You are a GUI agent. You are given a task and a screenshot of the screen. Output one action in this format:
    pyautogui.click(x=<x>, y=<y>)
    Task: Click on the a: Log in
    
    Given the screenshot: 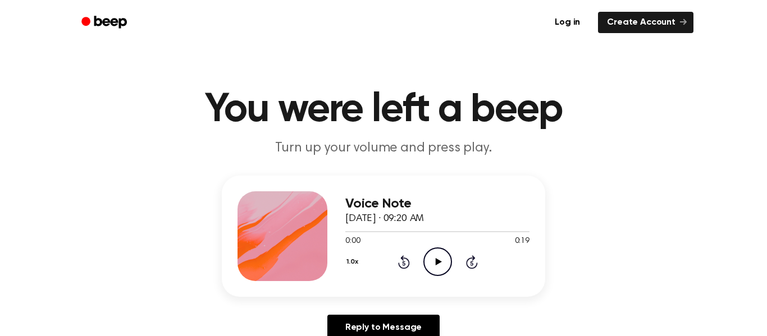 What is the action you would take?
    pyautogui.click(x=567, y=22)
    